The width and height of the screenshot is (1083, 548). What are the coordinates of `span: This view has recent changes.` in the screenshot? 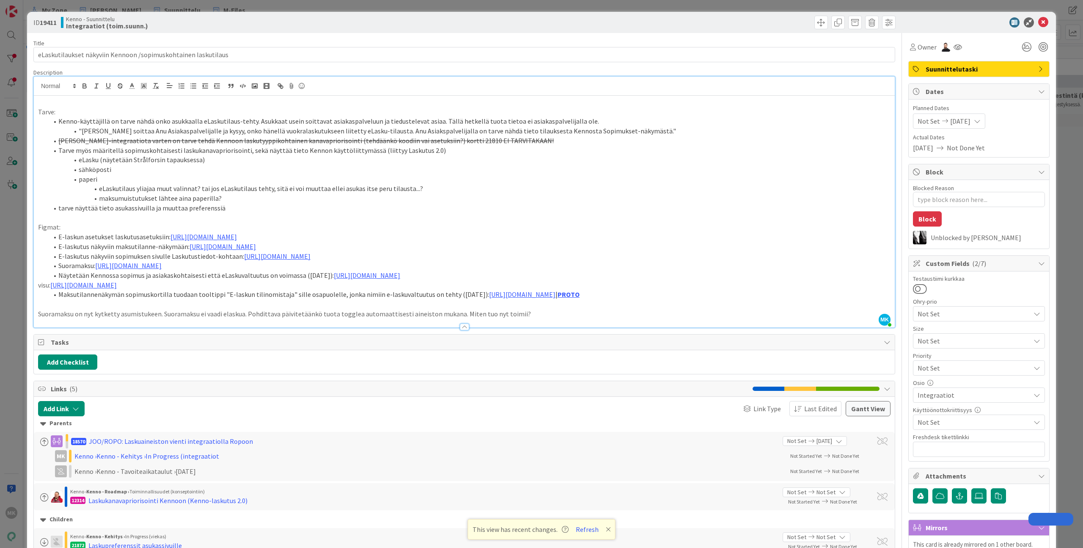 It's located at (521, 529).